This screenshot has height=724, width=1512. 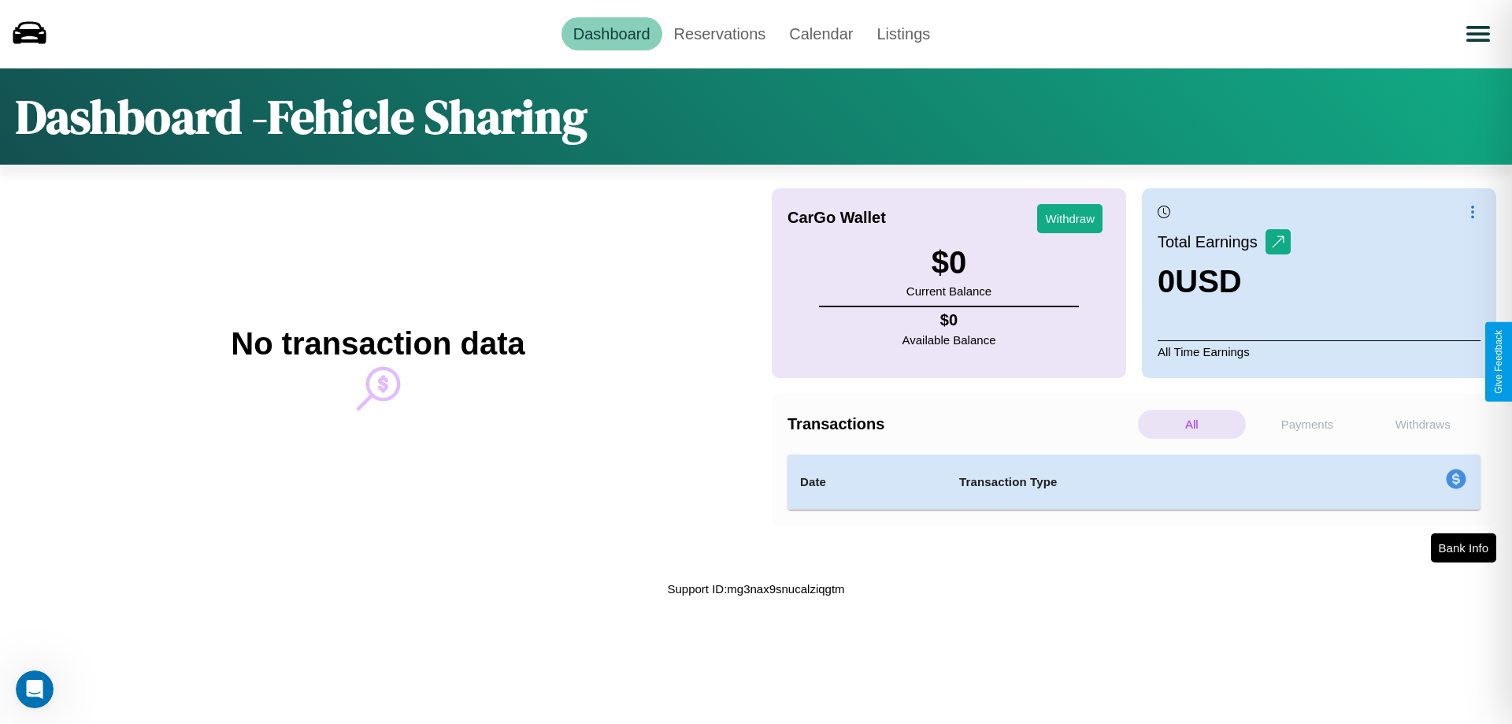 What do you see at coordinates (1499, 362) in the screenshot?
I see `div: Give Feedback` at bounding box center [1499, 362].